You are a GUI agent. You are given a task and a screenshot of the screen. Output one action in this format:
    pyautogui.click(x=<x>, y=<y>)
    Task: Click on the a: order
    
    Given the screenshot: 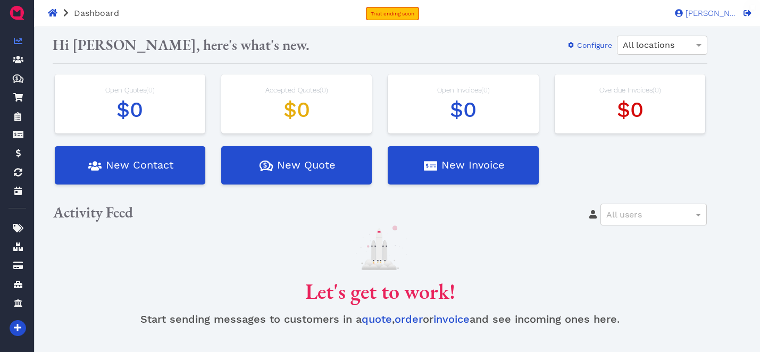 What is the action you would take?
    pyautogui.click(x=409, y=319)
    